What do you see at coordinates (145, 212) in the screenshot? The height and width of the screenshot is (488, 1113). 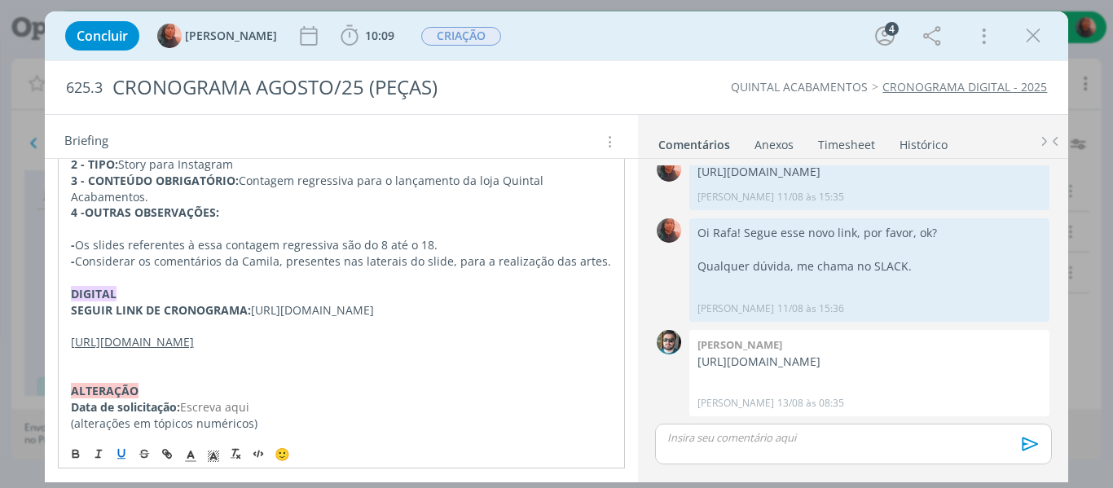 I see `strong: 4 -OUTRAS OBSERVAÇÕES:` at bounding box center [145, 212].